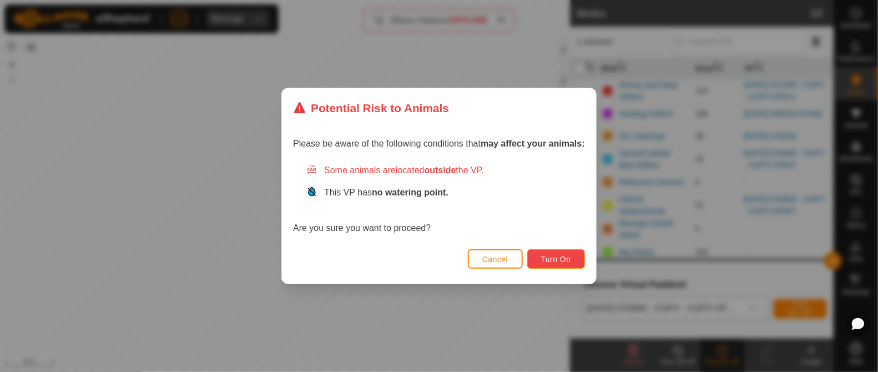  I want to click on span: located the VP., so click(439, 170).